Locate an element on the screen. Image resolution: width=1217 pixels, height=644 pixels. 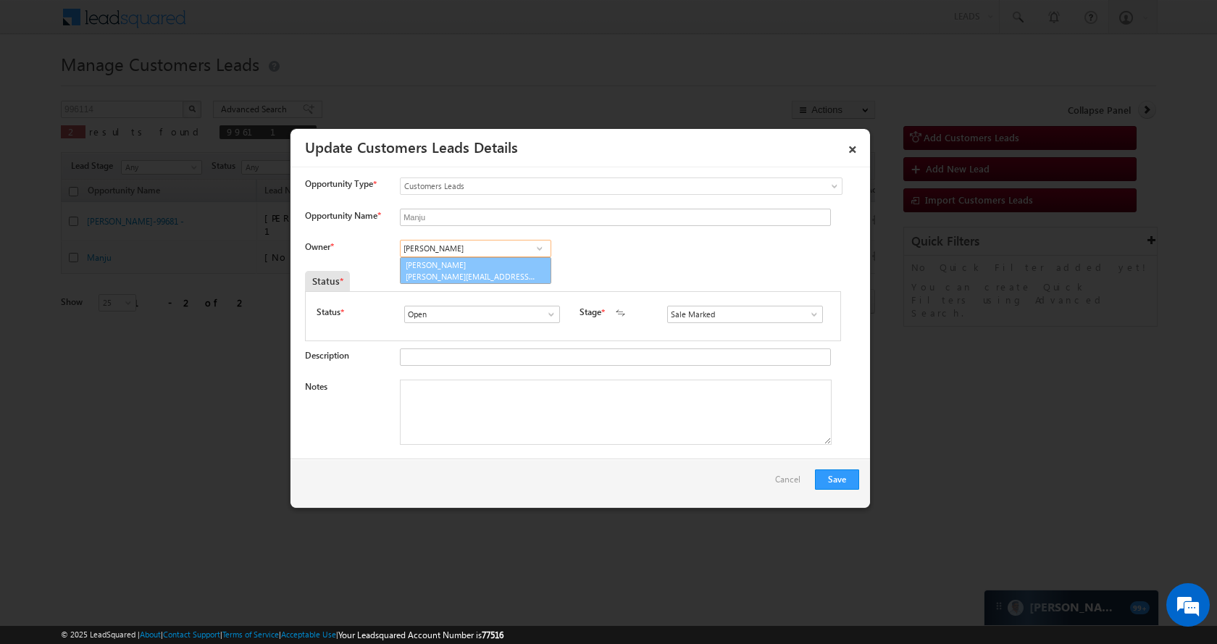
a: Update Customers Leads Details is located at coordinates (411, 146).